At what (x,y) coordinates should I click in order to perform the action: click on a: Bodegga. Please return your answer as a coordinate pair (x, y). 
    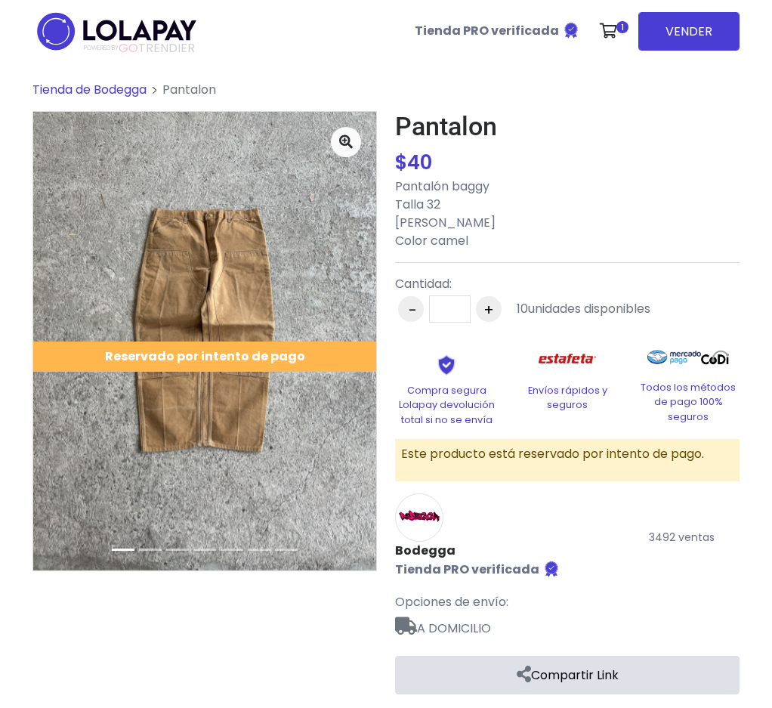
    Looking at the image, I should click on (477, 550).